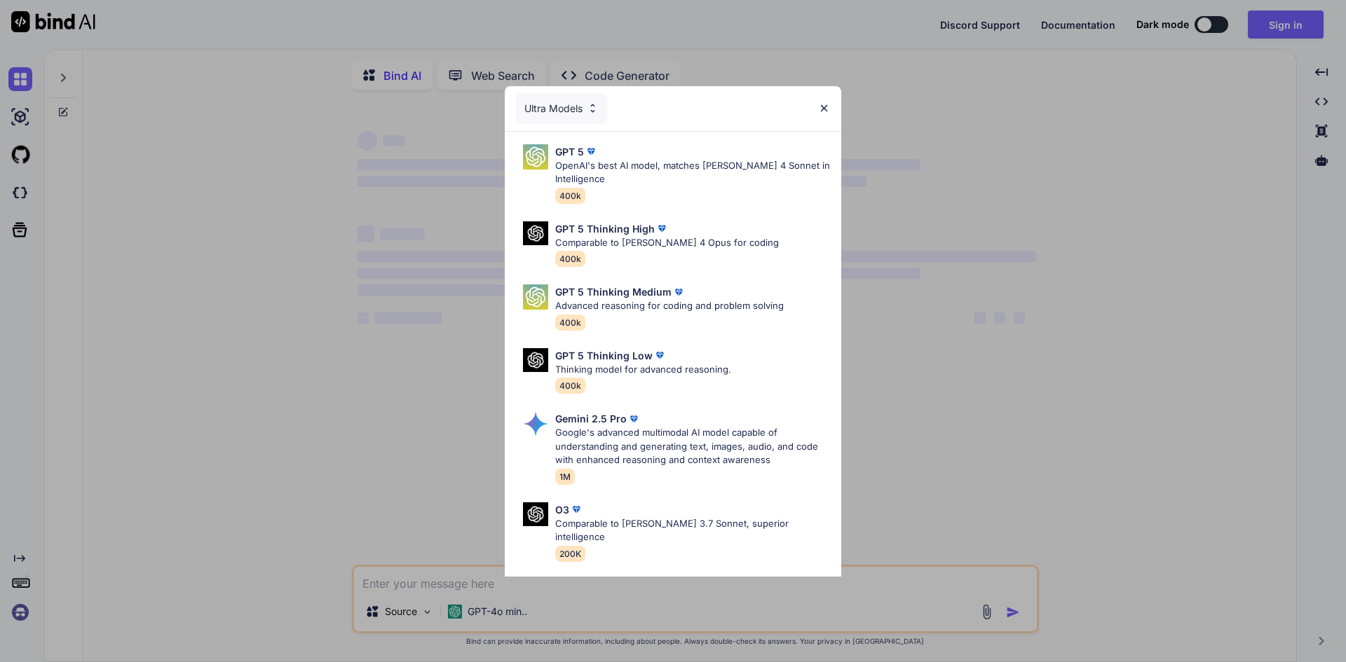 This screenshot has height=662, width=1346. What do you see at coordinates (643, 370) in the screenshot?
I see `p: Thinking model for advanced reasoning.` at bounding box center [643, 370].